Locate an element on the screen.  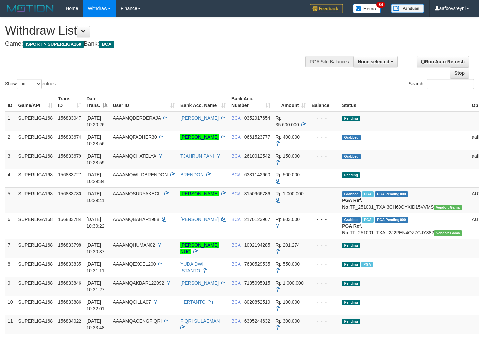
span: 34 is located at coordinates (381, 5).